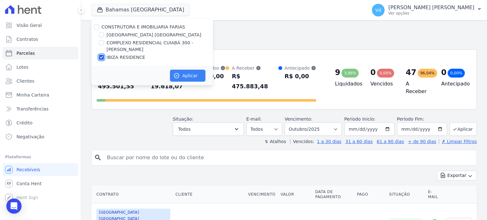 This screenshot has width=487, height=220. Describe the element at coordinates (40, 53) in the screenshot. I see `a: Parcelas` at that location.